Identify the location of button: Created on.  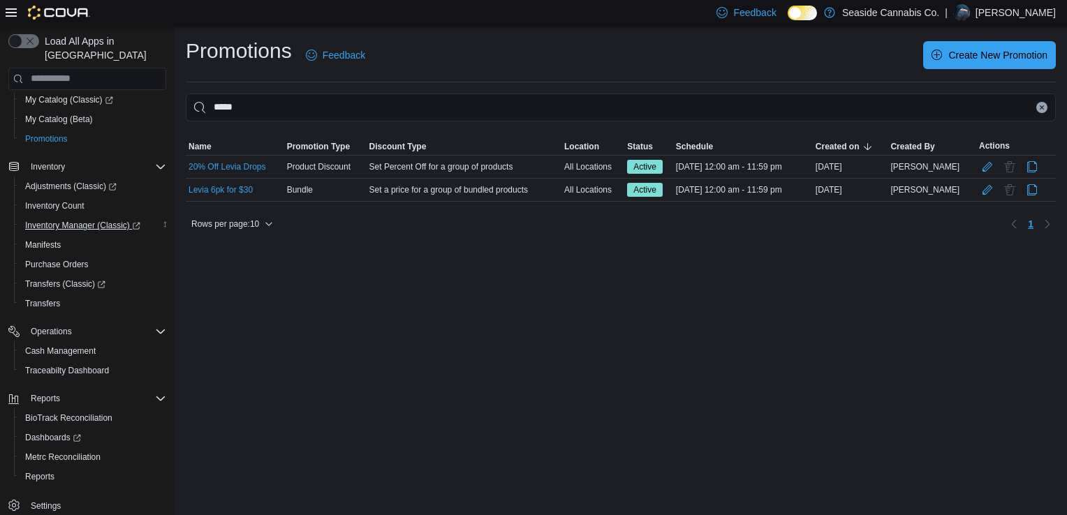
(850, 147).